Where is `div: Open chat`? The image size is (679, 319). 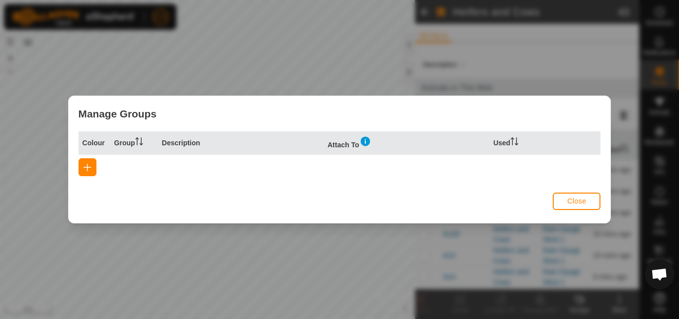 div: Open chat is located at coordinates (660, 274).